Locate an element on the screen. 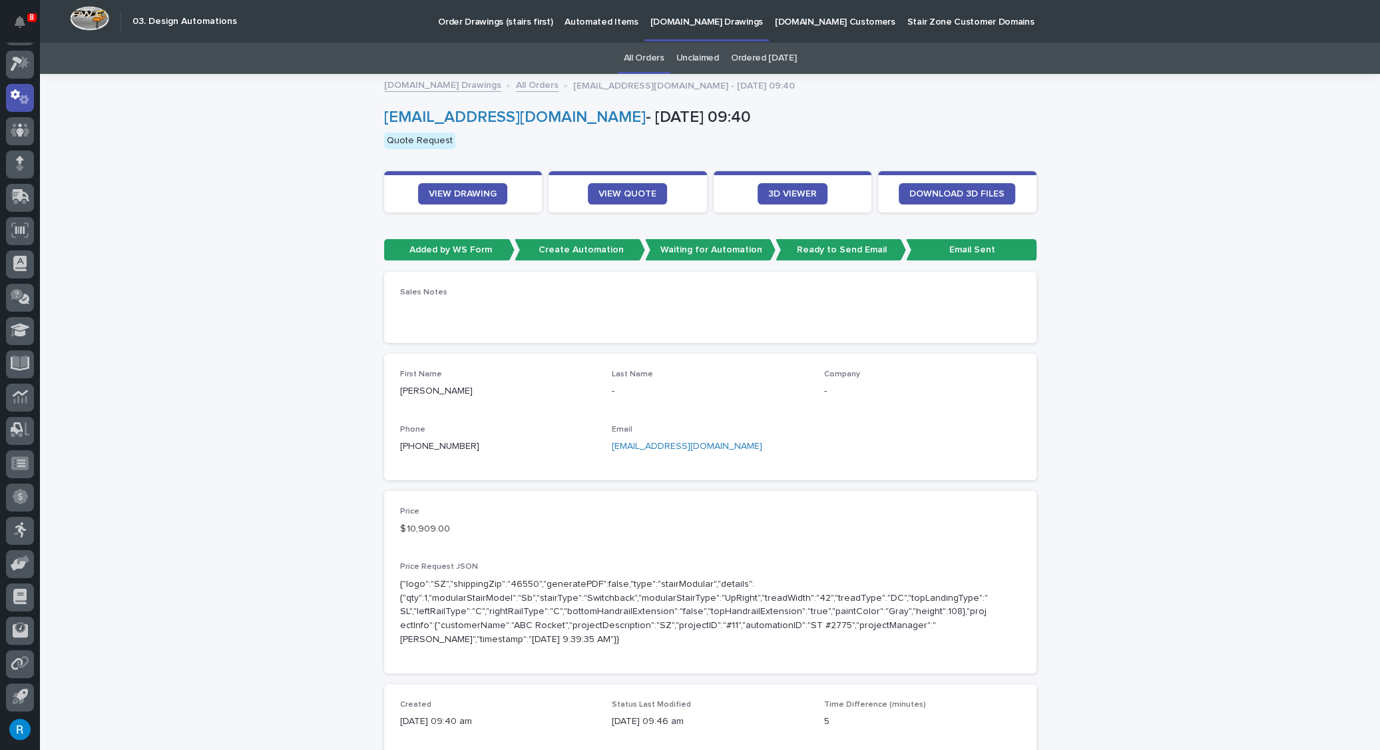 The image size is (1380, 750). p: Waiting for Automation is located at coordinates (710, 250).